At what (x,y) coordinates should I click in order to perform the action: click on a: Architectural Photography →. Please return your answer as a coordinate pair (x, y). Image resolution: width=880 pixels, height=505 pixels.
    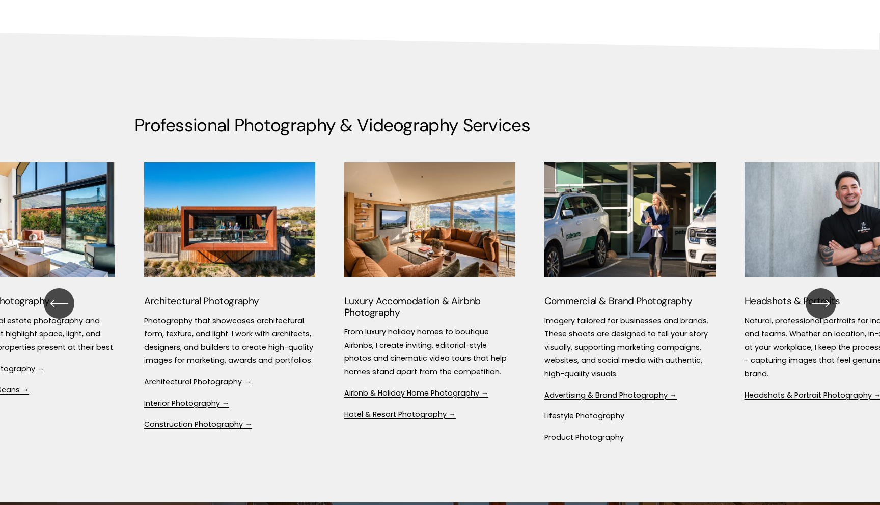
    Looking at the image, I should click on (198, 382).